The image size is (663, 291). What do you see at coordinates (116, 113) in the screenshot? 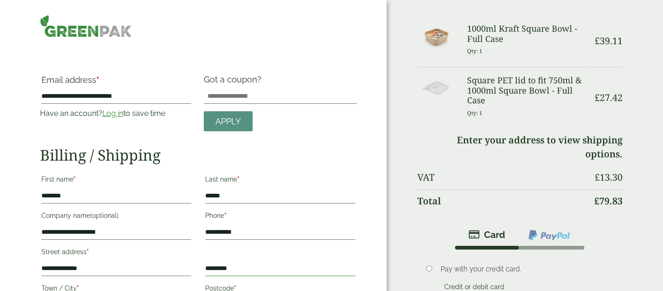
I see `p: Have an account? to save time` at bounding box center [116, 113].